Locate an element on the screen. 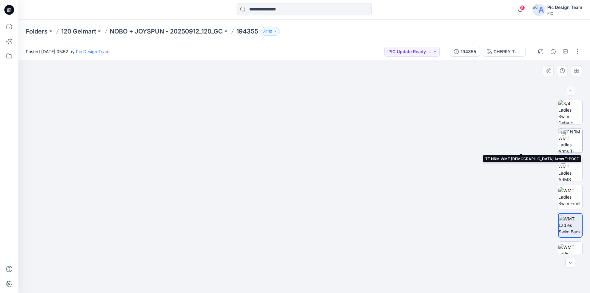 The image size is (590, 293). p: 120 Gelmart is located at coordinates (79, 31).